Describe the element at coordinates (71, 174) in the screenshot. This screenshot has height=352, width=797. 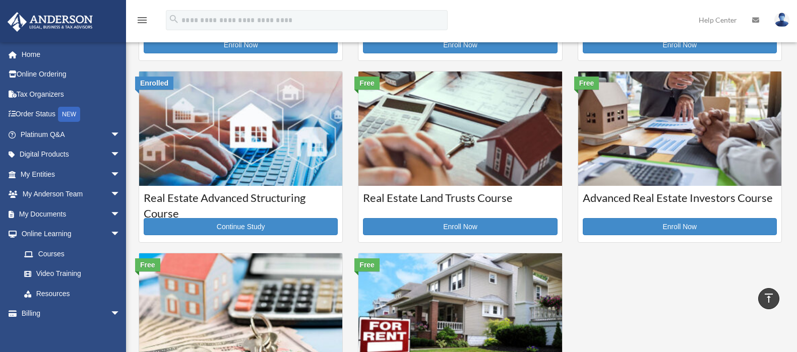
I see `a: My Entitiesarrow_drop_down` at that location.